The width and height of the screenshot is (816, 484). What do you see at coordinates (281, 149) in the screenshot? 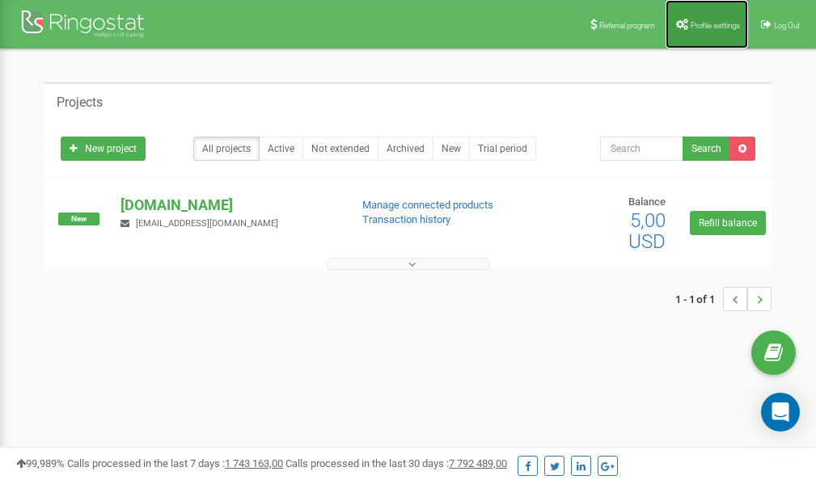
I see `a: Active` at bounding box center [281, 149].